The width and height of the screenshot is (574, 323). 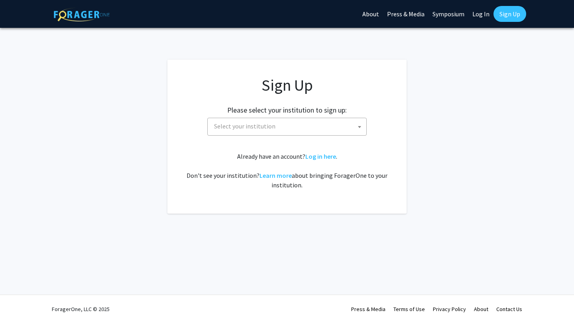 I want to click on a: Sign Up, so click(x=509, y=14).